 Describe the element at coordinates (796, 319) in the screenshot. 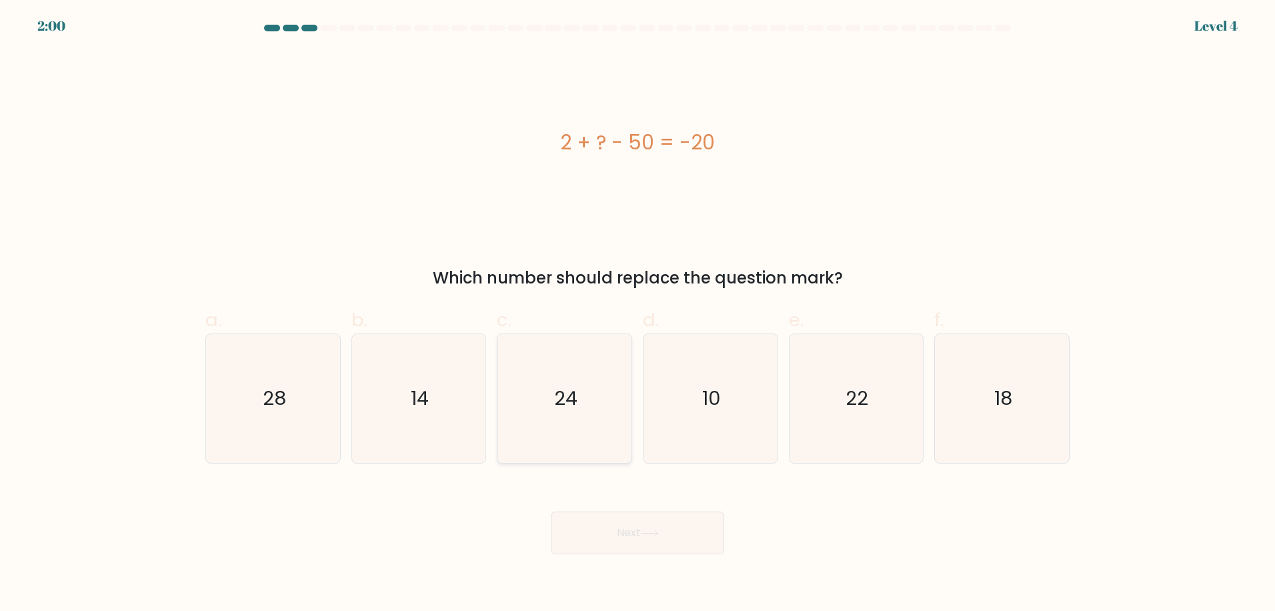

I see `span: e.` at that location.